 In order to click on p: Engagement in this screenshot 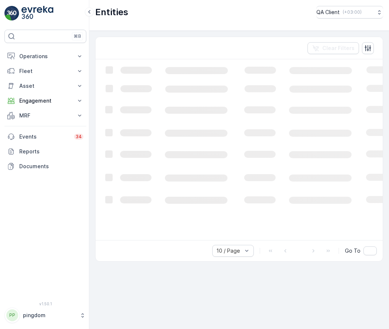, I will do `click(45, 101)`.